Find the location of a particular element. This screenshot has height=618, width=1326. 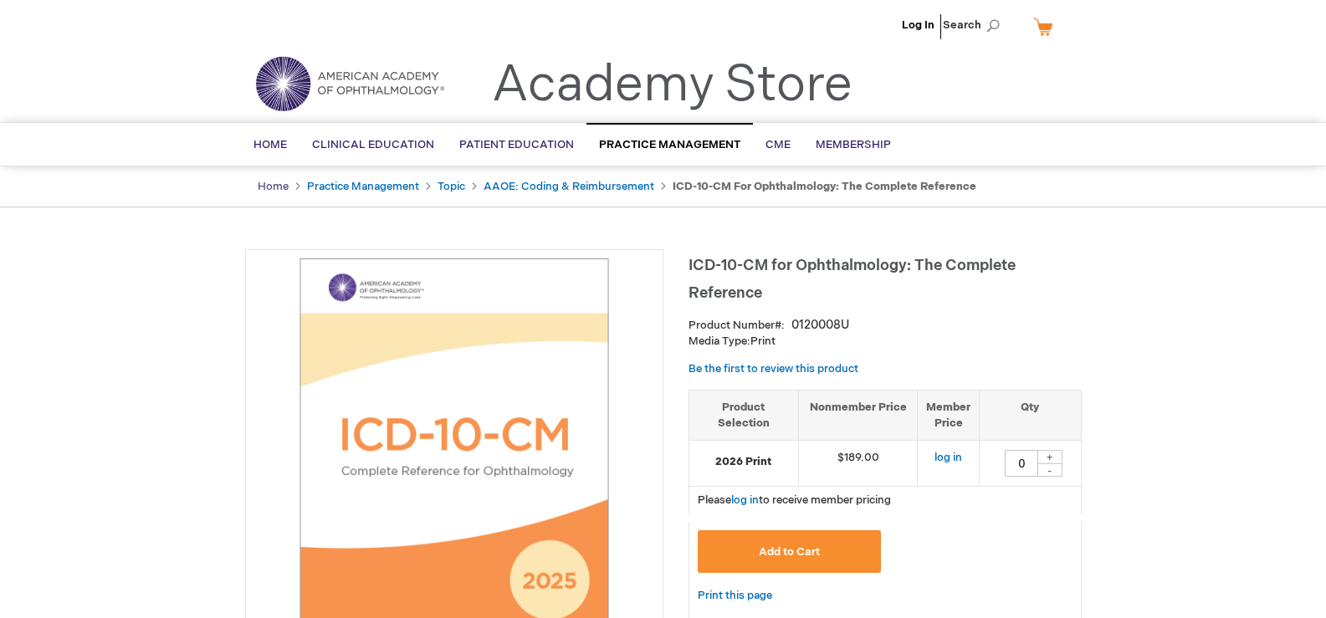

span: Clinical Education is located at coordinates (373, 145).